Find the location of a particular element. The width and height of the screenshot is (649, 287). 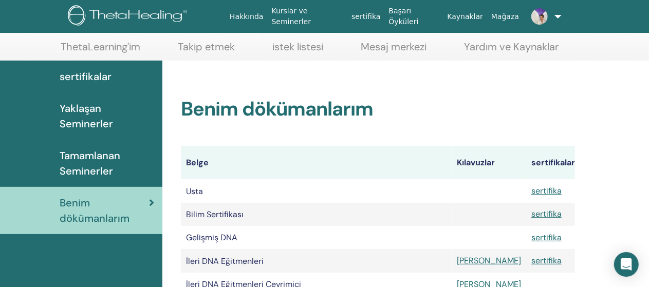

font: Kılavuzlar is located at coordinates (476, 162).